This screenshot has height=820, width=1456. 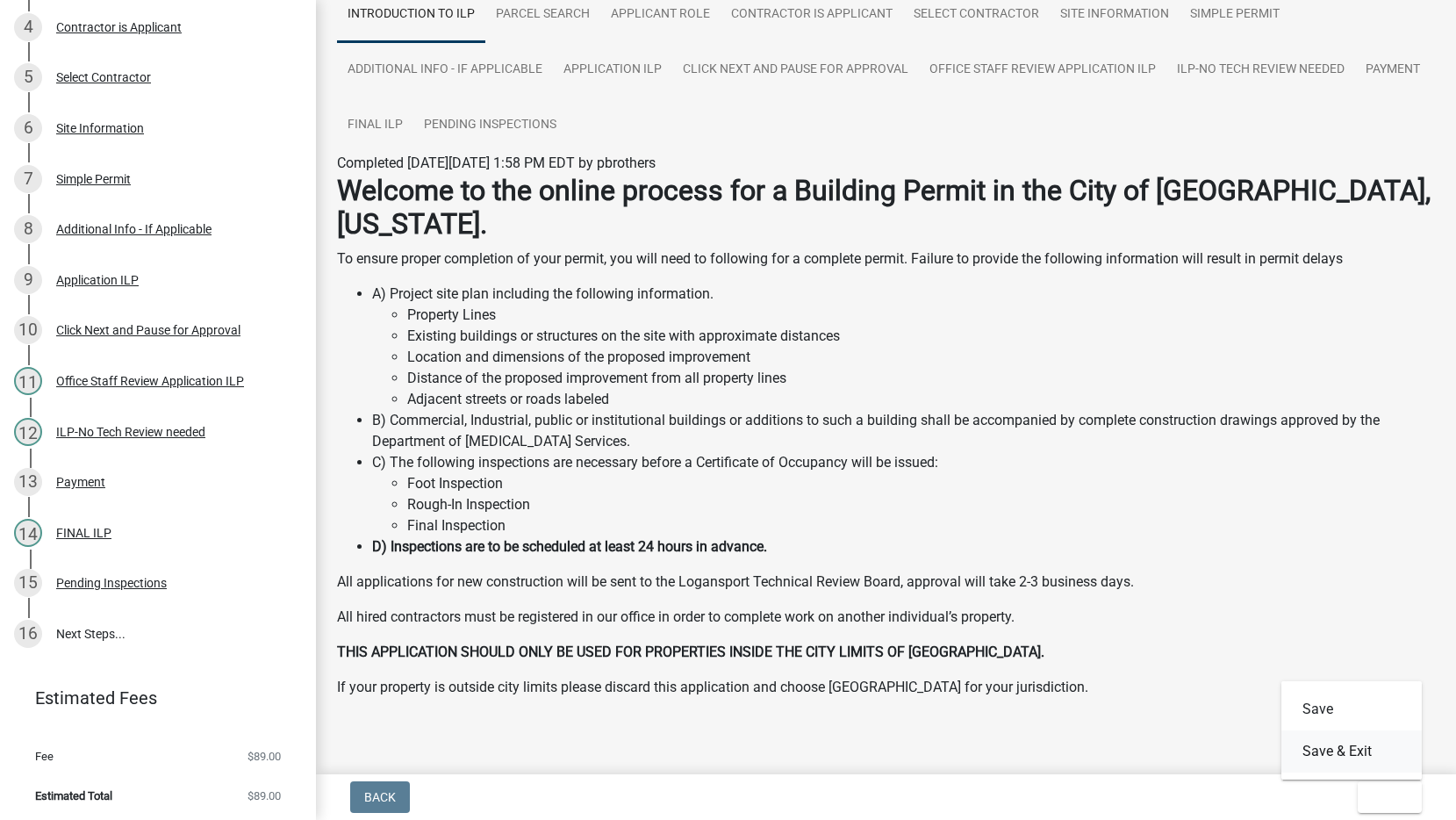 What do you see at coordinates (445, 70) in the screenshot?
I see `a: Additional Info - If Applicable` at bounding box center [445, 70].